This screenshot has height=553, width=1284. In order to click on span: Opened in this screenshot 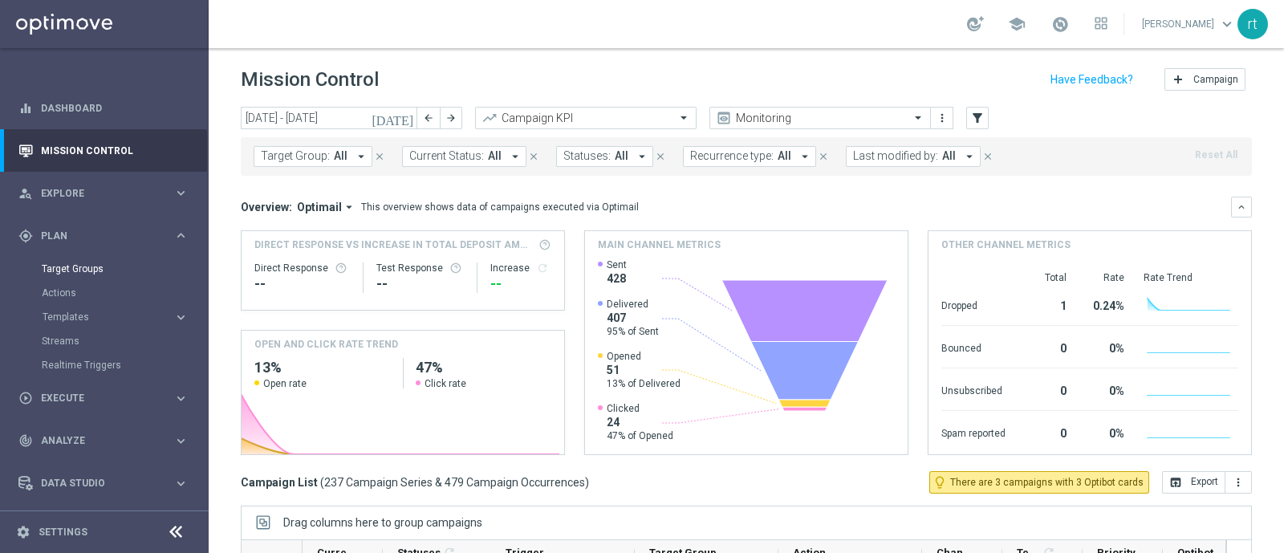, I will do `click(644, 356)`.